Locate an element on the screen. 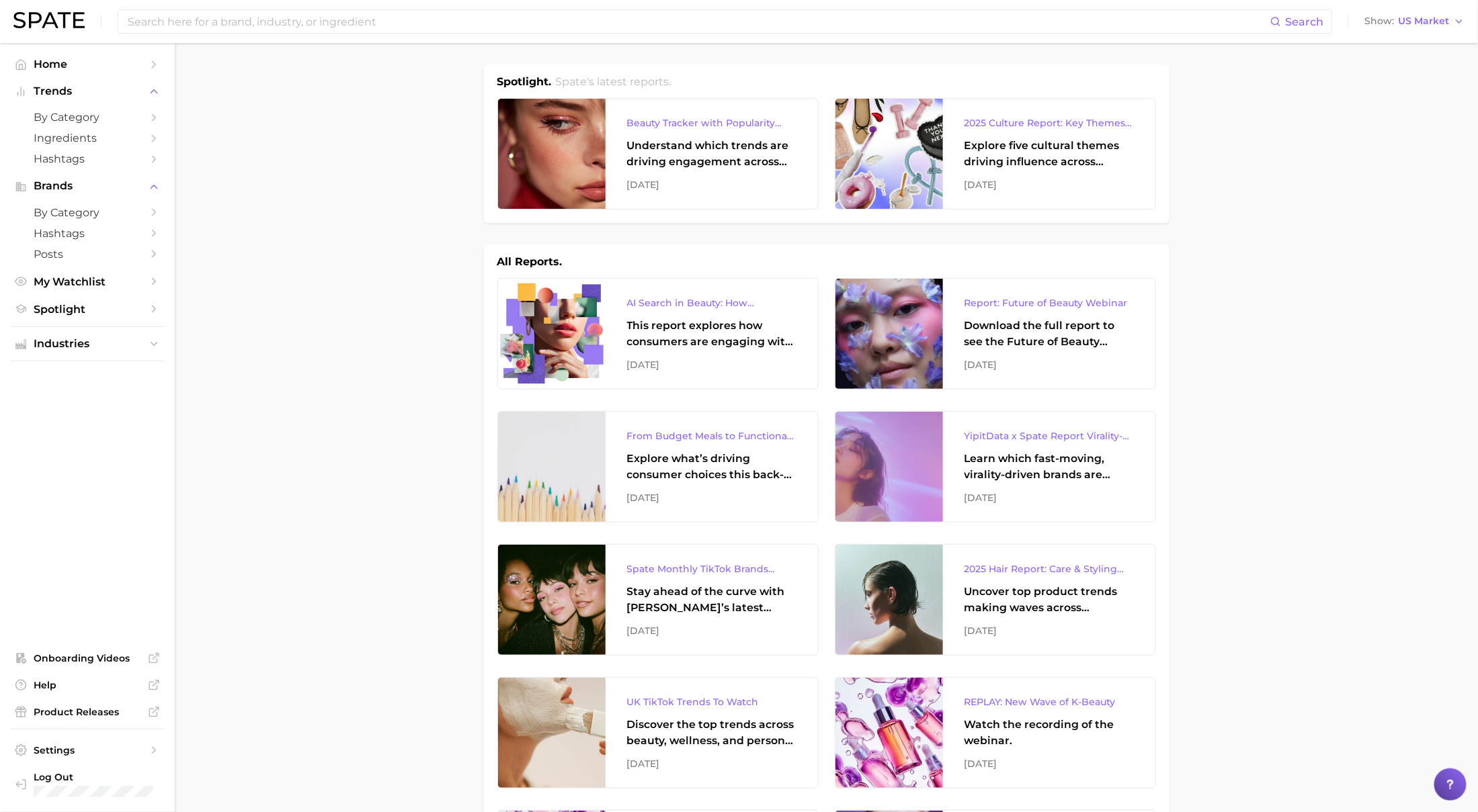 Image resolution: width=1478 pixels, height=812 pixels. h1: Spotlight. is located at coordinates (524, 82).